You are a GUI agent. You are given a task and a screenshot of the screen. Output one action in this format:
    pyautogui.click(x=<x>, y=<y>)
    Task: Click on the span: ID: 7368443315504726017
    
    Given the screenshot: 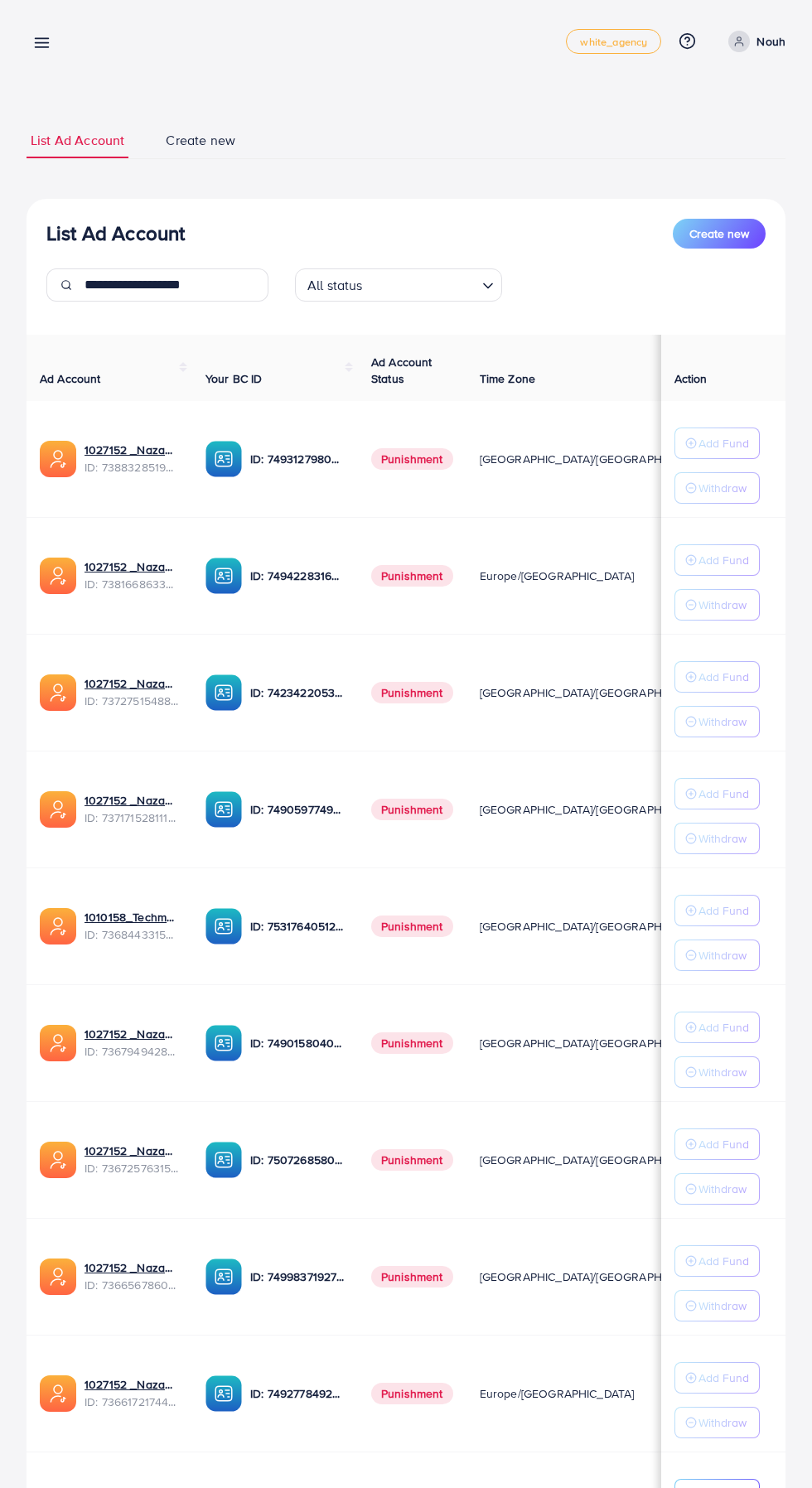 What is the action you would take?
    pyautogui.click(x=132, y=935)
    